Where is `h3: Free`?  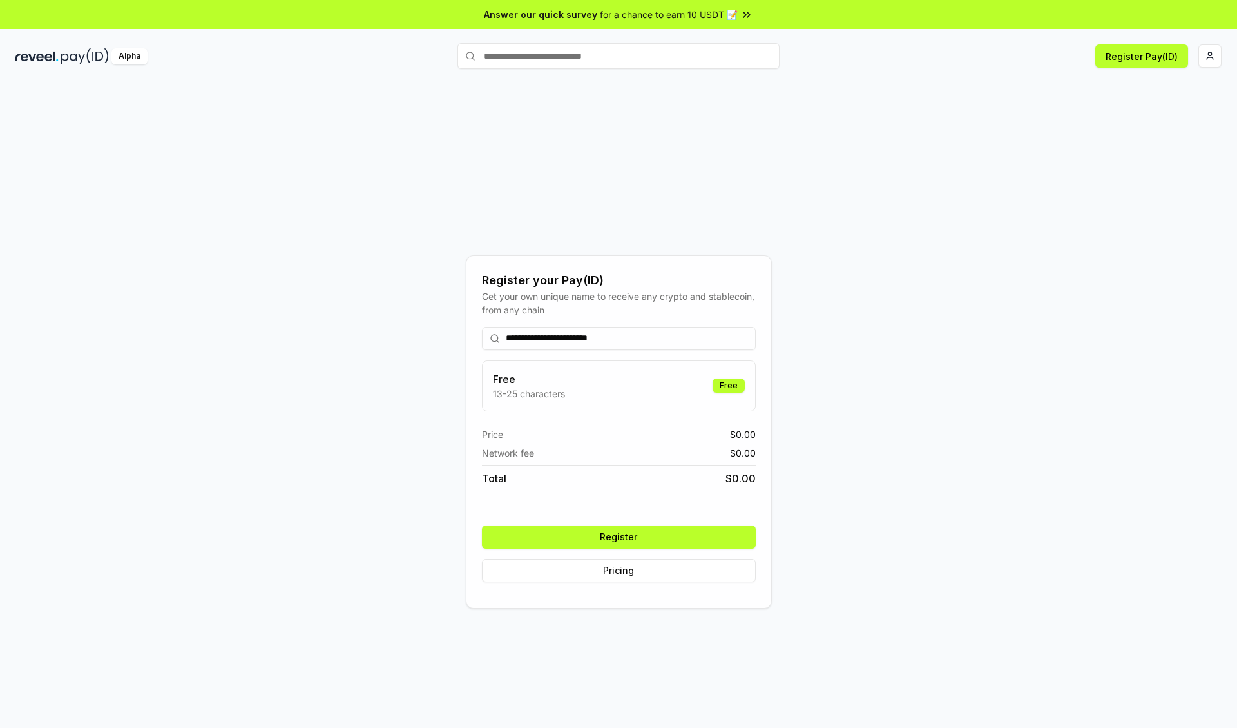
h3: Free is located at coordinates (529, 379).